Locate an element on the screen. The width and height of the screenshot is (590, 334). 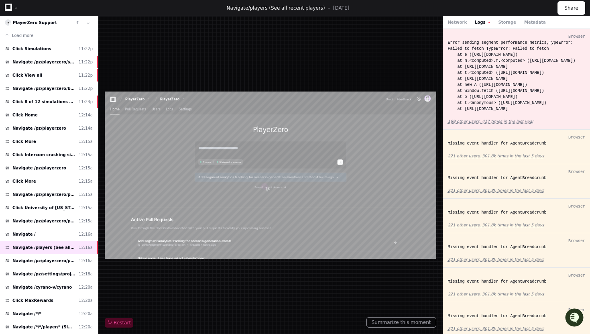
button: PlayerZero is located at coordinates (59, 14).